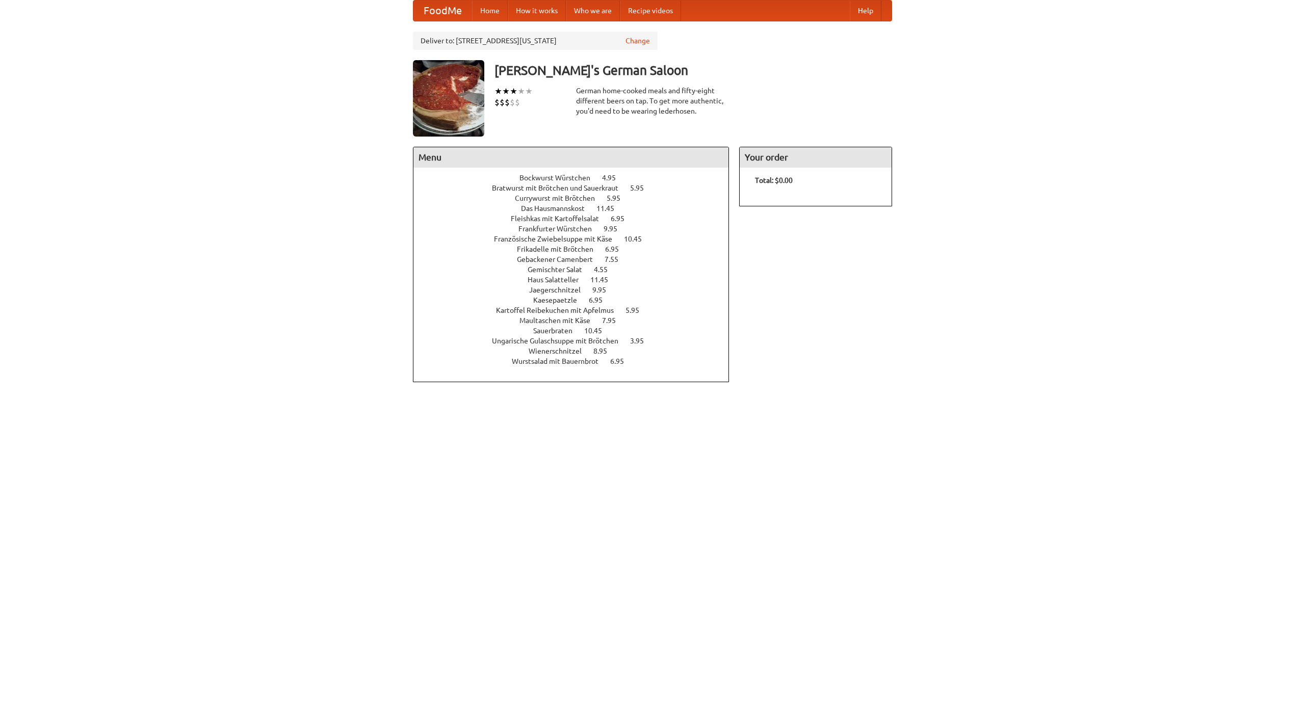 This screenshot has height=721, width=1305. What do you see at coordinates (571, 158) in the screenshot?
I see `h4: Menu` at bounding box center [571, 158].